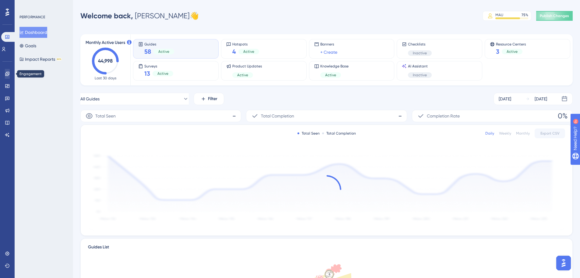  I want to click on button: All Guides, so click(135, 99).